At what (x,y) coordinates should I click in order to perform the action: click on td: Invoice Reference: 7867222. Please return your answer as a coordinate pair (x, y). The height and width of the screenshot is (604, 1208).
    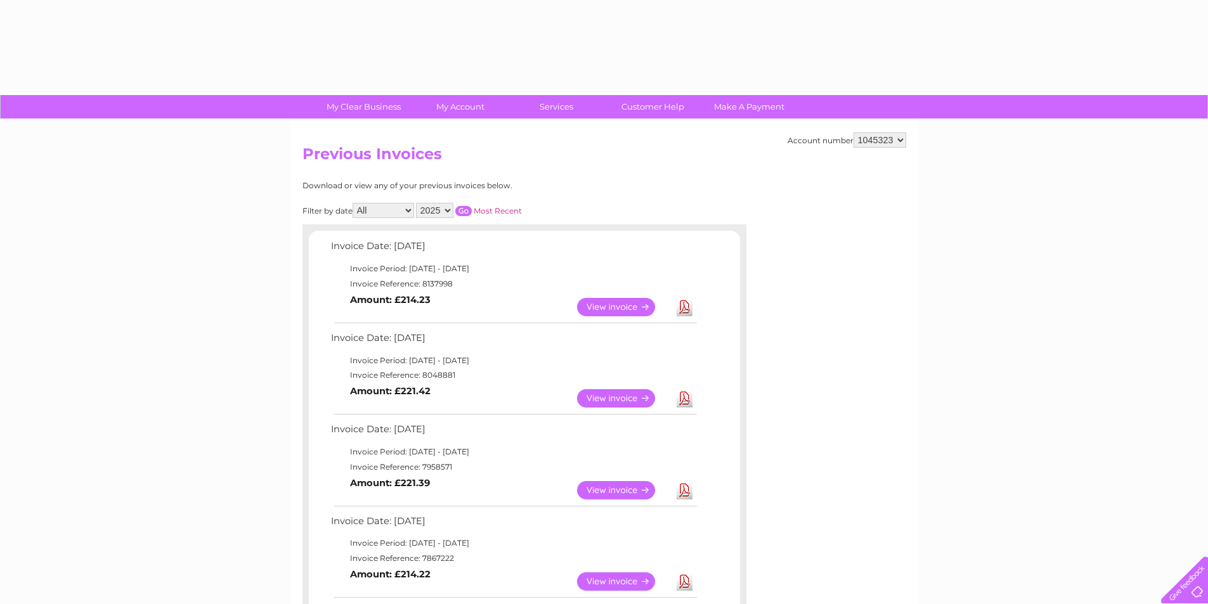
    Looking at the image, I should click on (513, 559).